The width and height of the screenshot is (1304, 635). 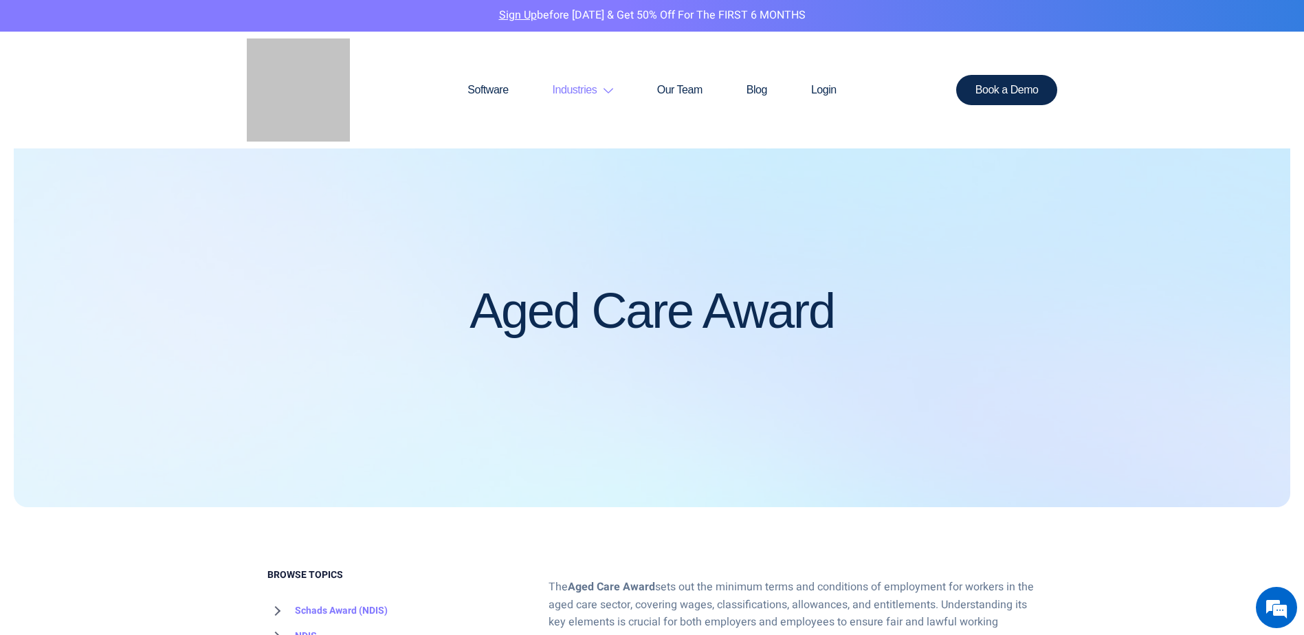 What do you see at coordinates (680, 90) in the screenshot?
I see `a: Our Team` at bounding box center [680, 90].